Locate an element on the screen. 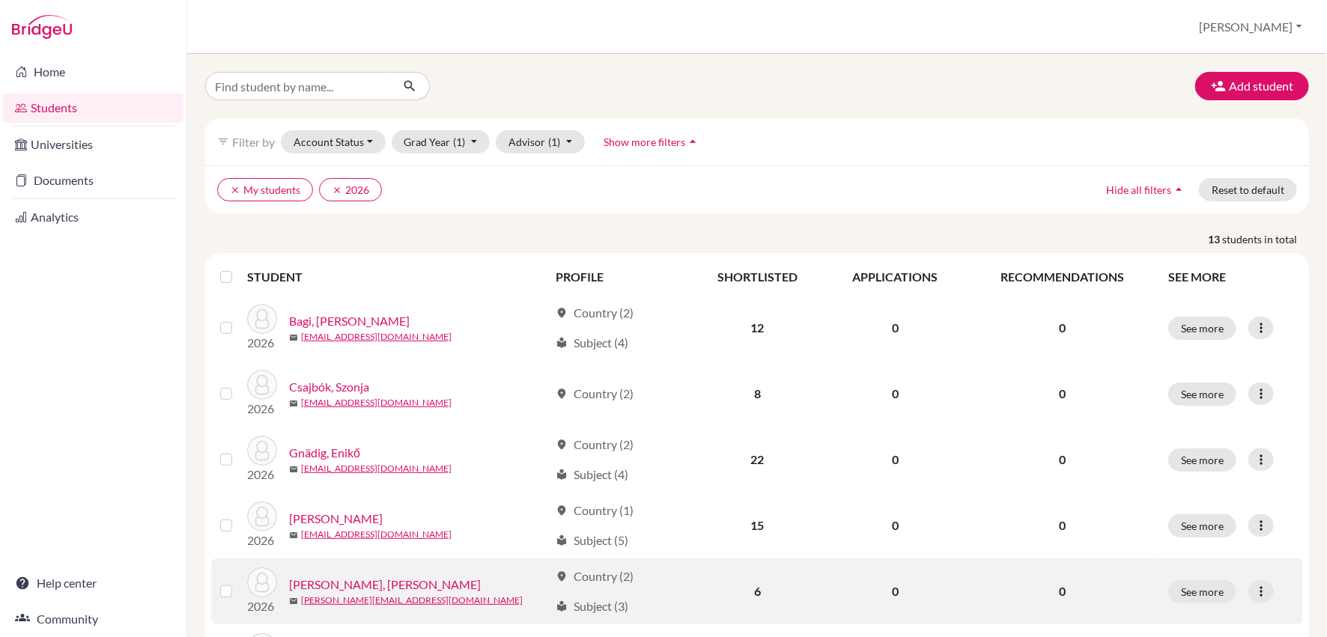 Image resolution: width=1327 pixels, height=637 pixels. th: SHORTLISTED is located at coordinates (757, 277).